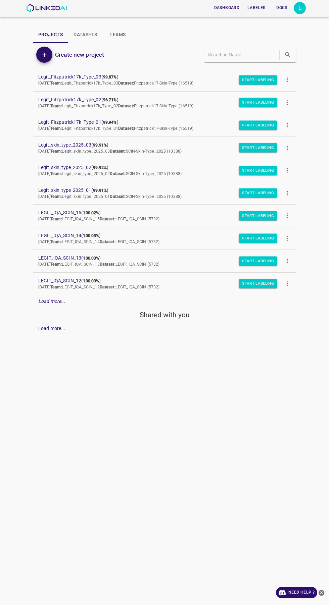 This screenshot has height=605, width=329. I want to click on a: Docs, so click(281, 8).